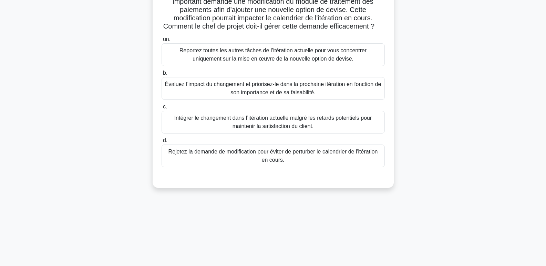 Image resolution: width=546 pixels, height=266 pixels. Describe the element at coordinates (273, 88) in the screenshot. I see `font: Évaluez l’impact du changement et priorisez-le dans la prochaine itération en fonction de son imp...` at that location.